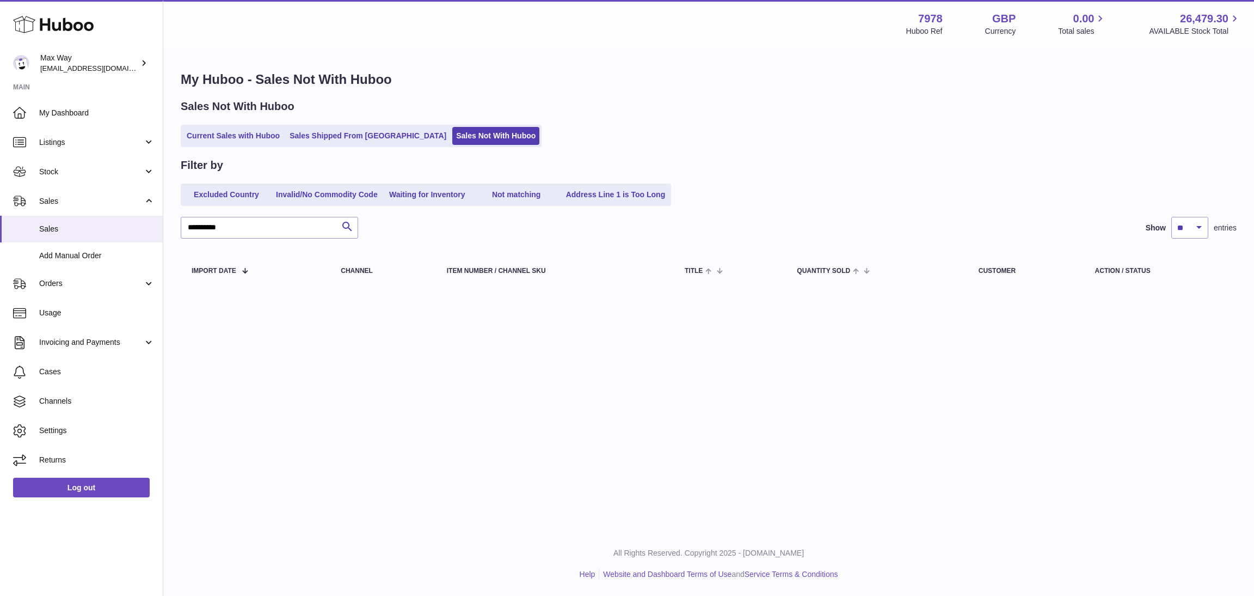  Describe the element at coordinates (97, 312) in the screenshot. I see `span: Usage` at that location.